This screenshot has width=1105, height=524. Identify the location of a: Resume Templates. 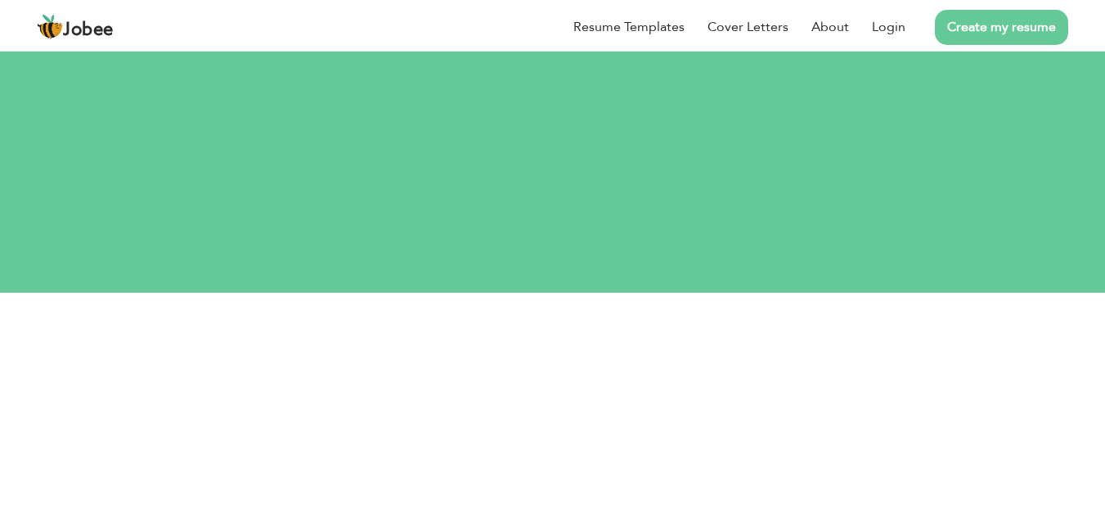
(629, 27).